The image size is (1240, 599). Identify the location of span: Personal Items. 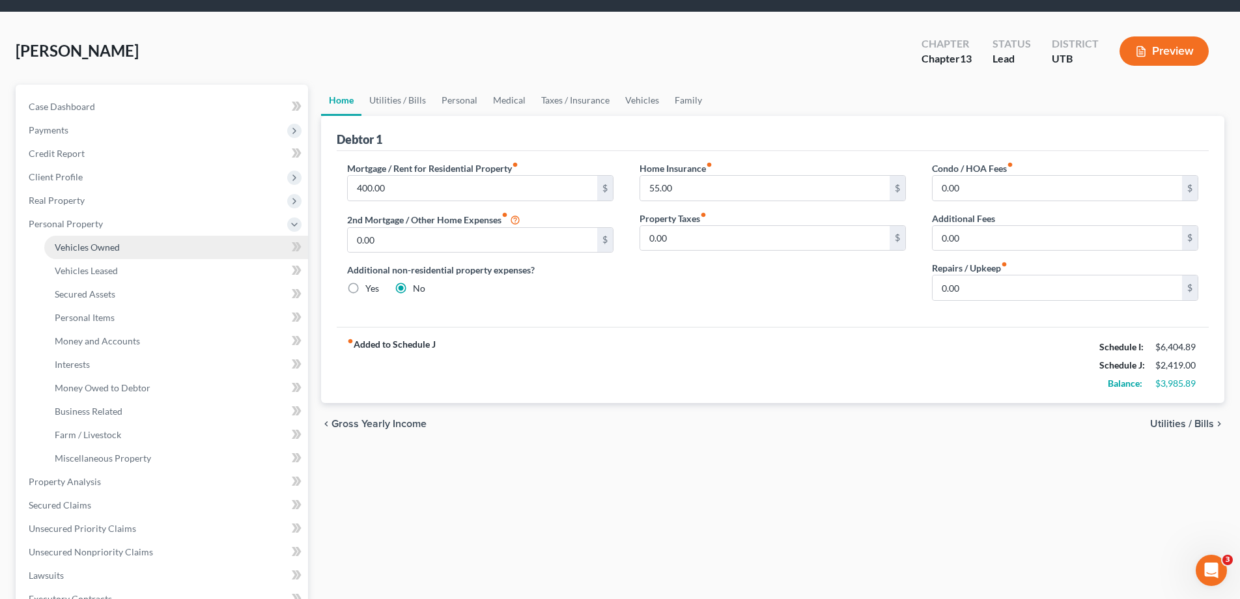
(85, 317).